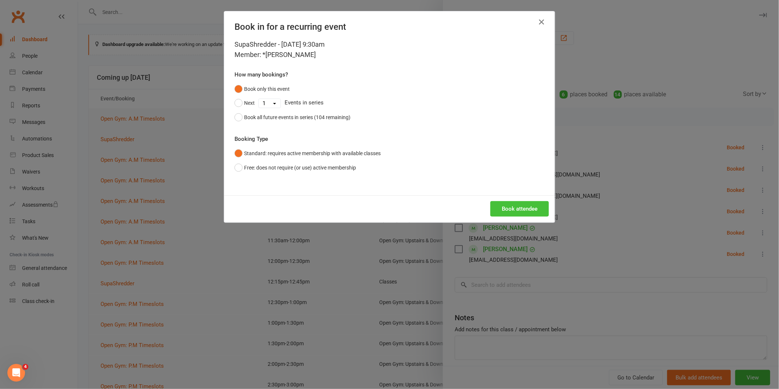 This screenshot has height=389, width=779. What do you see at coordinates (389, 27) in the screenshot?
I see `h4: Book in for a recurring event` at bounding box center [389, 27].